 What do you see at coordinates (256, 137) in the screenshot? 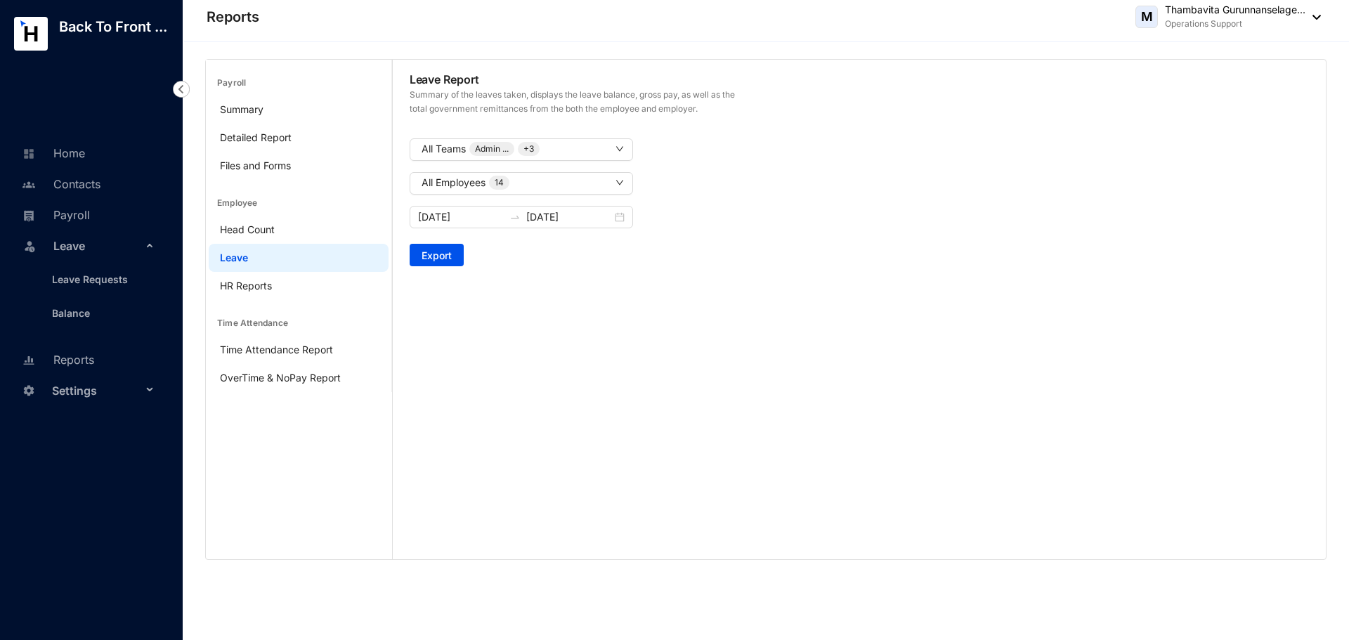
I see `a: Detailed Report` at bounding box center [256, 137].